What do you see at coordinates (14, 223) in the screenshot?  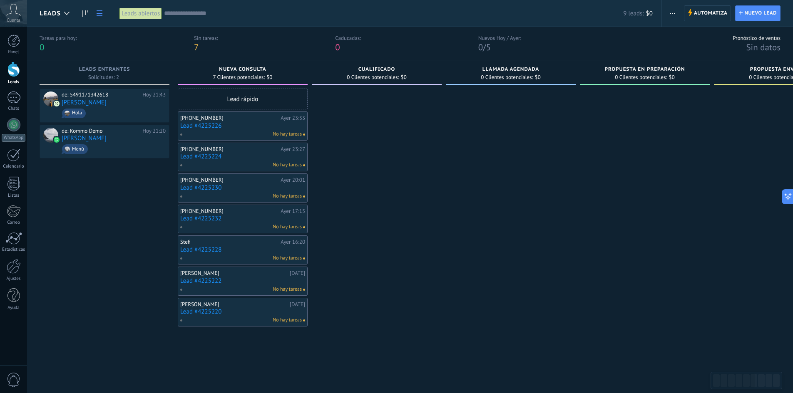 I see `div: Correo` at bounding box center [14, 223].